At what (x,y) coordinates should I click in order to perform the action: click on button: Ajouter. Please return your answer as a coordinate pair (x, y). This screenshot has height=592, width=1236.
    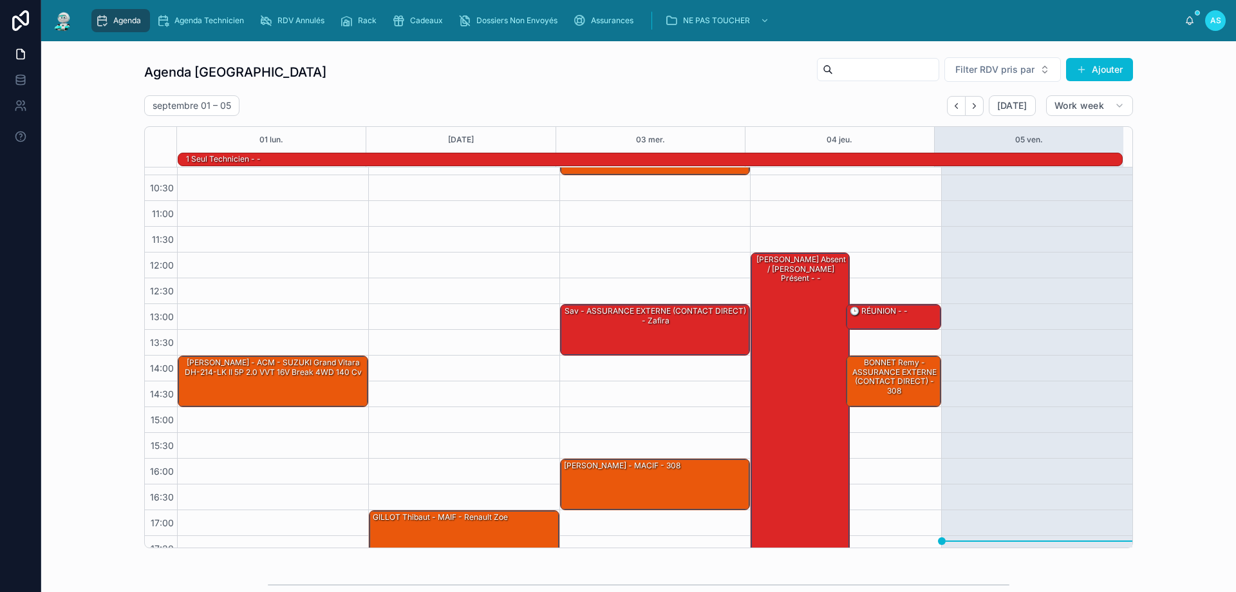
    Looking at the image, I should click on (1100, 70).